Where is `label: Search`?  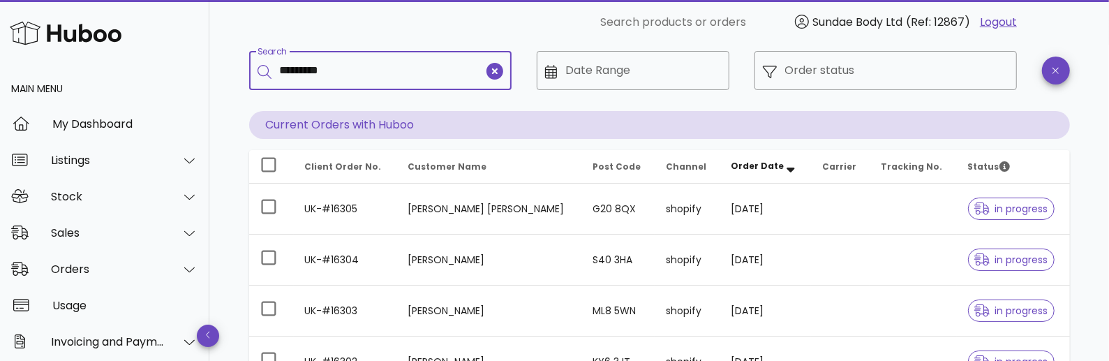
label: Search is located at coordinates (272, 52).